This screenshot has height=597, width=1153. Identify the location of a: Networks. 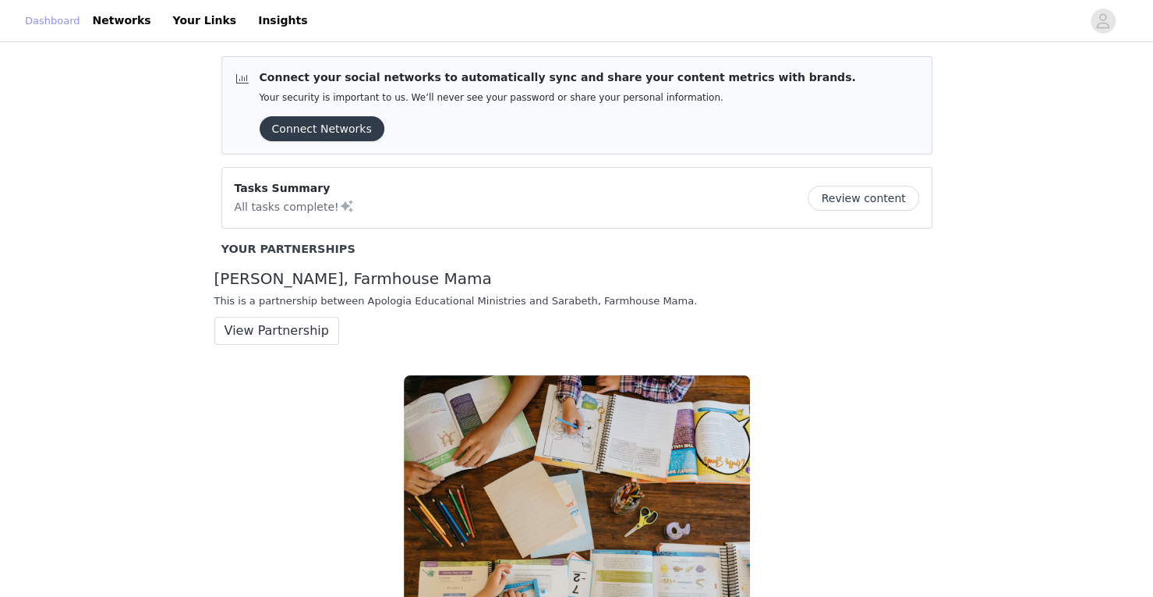
(122, 20).